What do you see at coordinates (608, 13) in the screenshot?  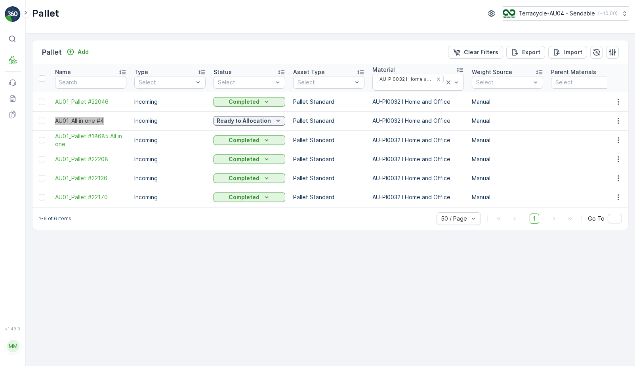 I see `p: ( +10:00 )` at bounding box center [608, 13].